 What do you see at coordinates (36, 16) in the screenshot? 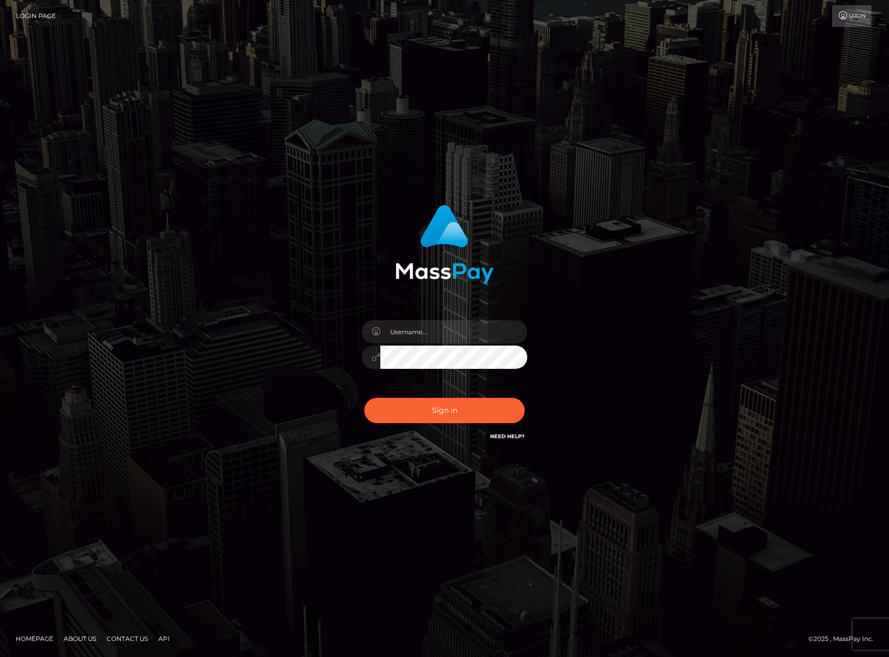
I see `a: Login Page` at bounding box center [36, 16].